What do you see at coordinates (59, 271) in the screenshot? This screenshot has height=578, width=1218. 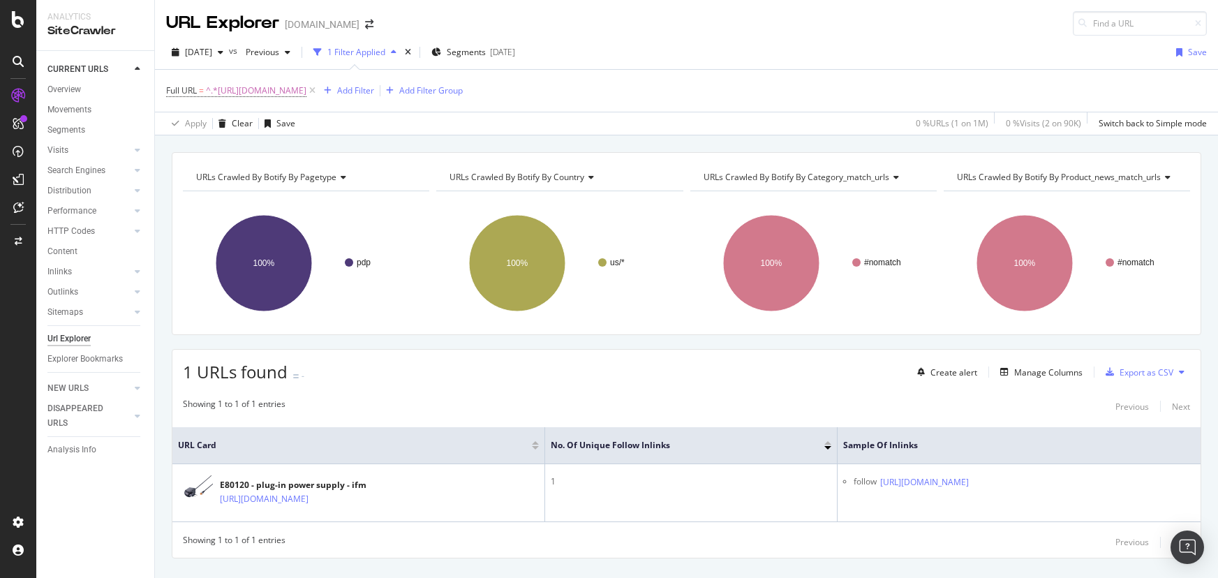 I see `div: Inlinks` at bounding box center [59, 271].